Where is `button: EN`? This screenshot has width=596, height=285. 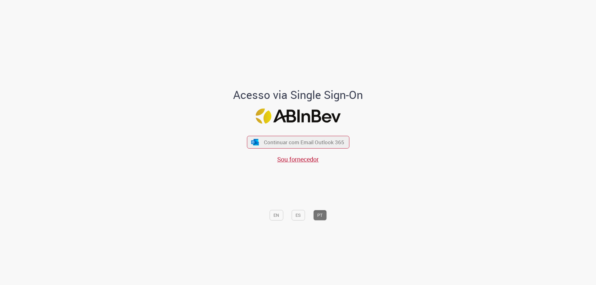
button: EN is located at coordinates (276, 216).